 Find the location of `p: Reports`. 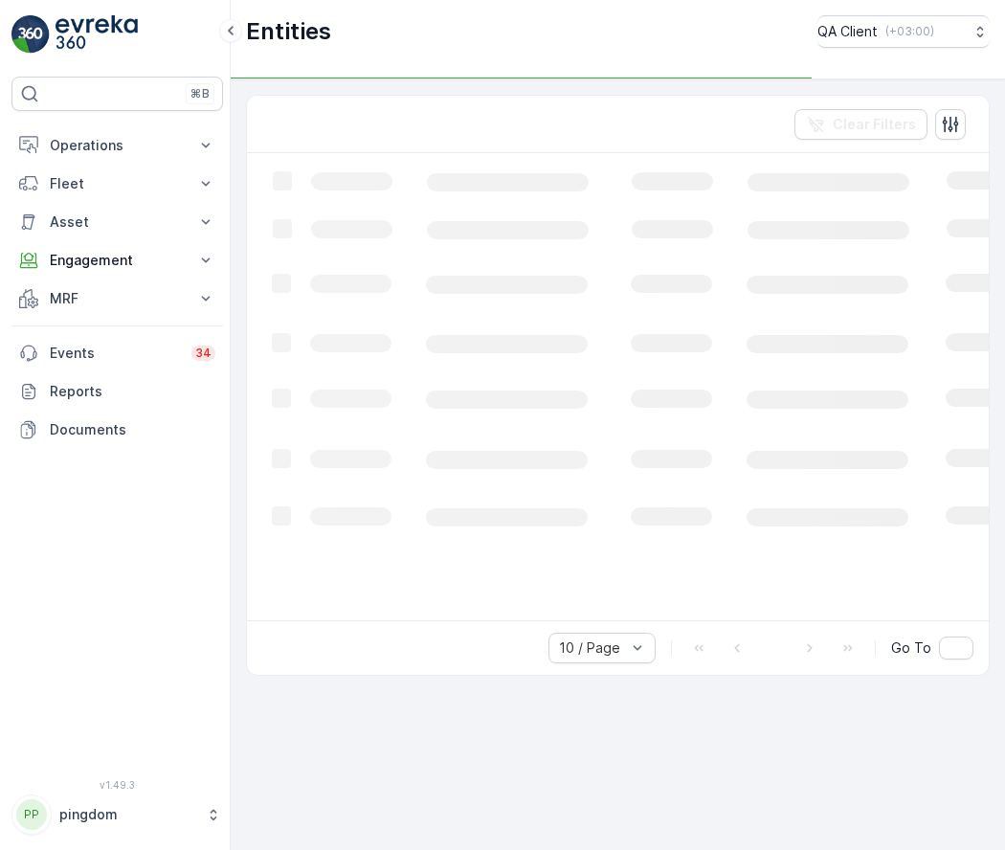

p: Reports is located at coordinates (132, 391).